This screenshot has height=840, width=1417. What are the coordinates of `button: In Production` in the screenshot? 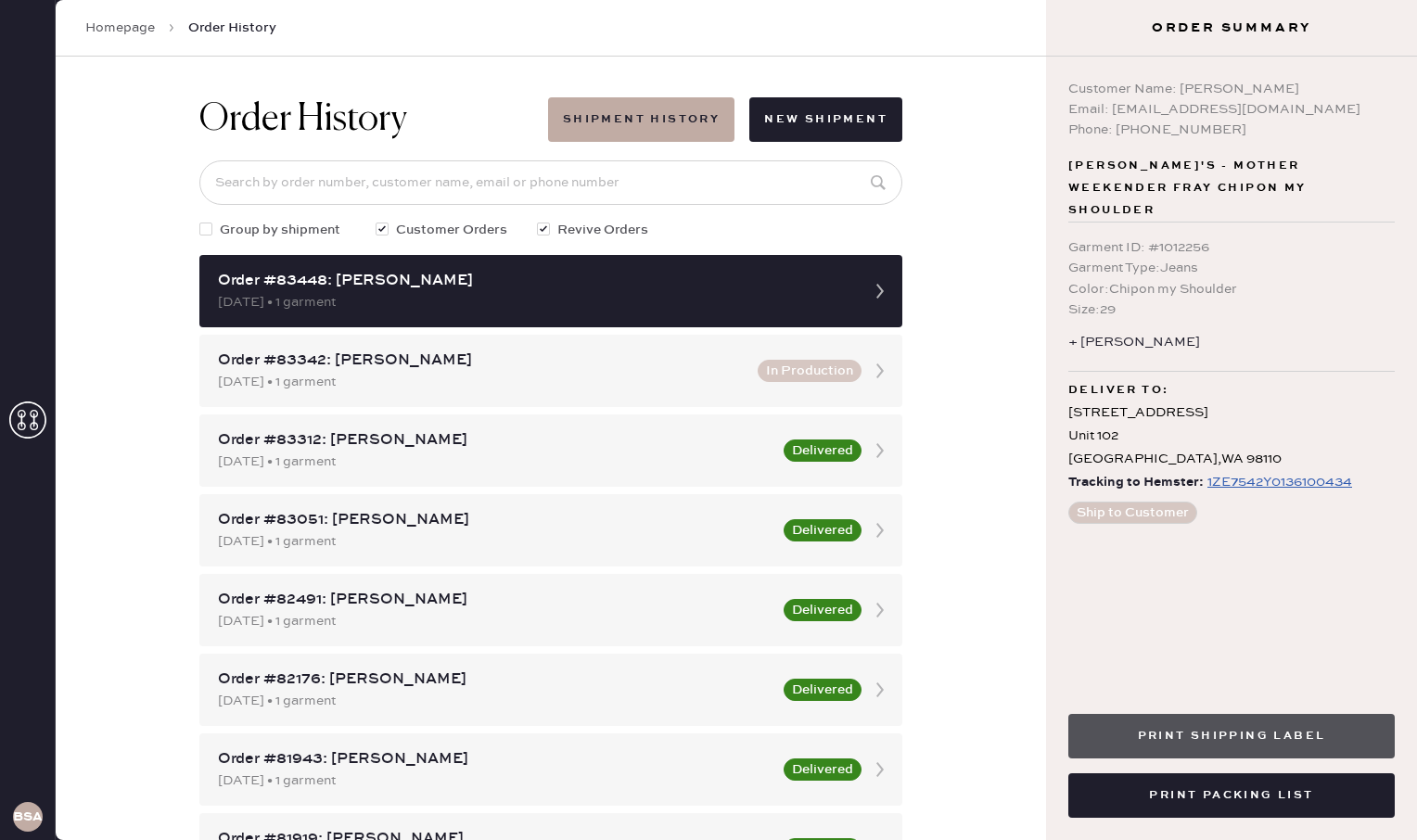 It's located at (810, 370).